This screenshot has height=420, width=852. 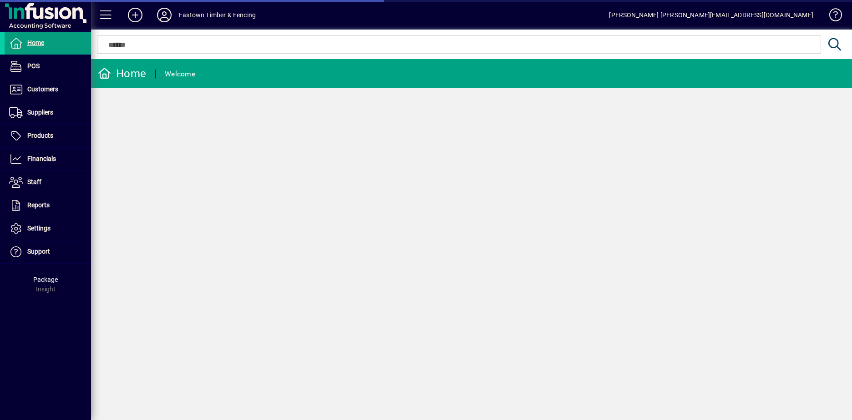 I want to click on span: Reports, so click(x=38, y=205).